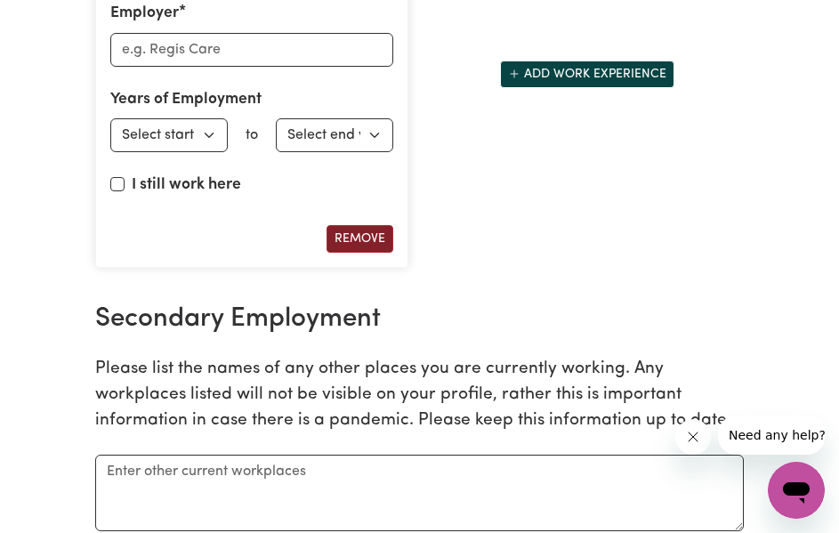  Describe the element at coordinates (186, 100) in the screenshot. I see `label: Years of Employment` at that location.